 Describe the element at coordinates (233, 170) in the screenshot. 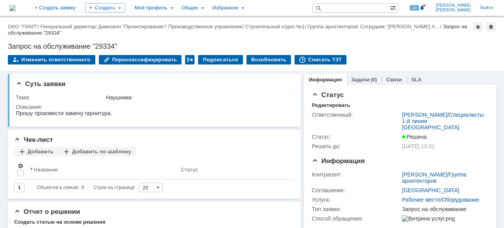

I see `th: Статус` at that location.